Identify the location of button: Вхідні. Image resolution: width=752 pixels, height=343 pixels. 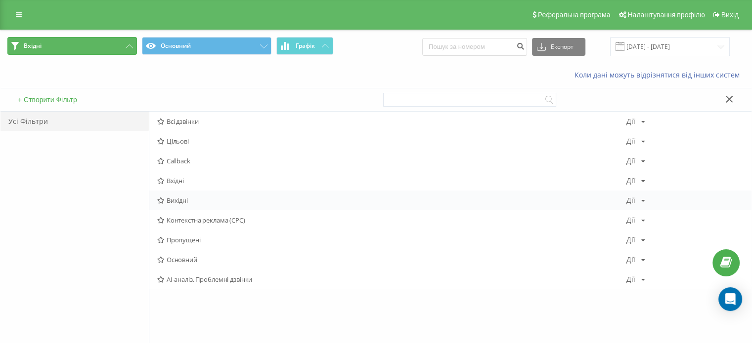
(72, 46).